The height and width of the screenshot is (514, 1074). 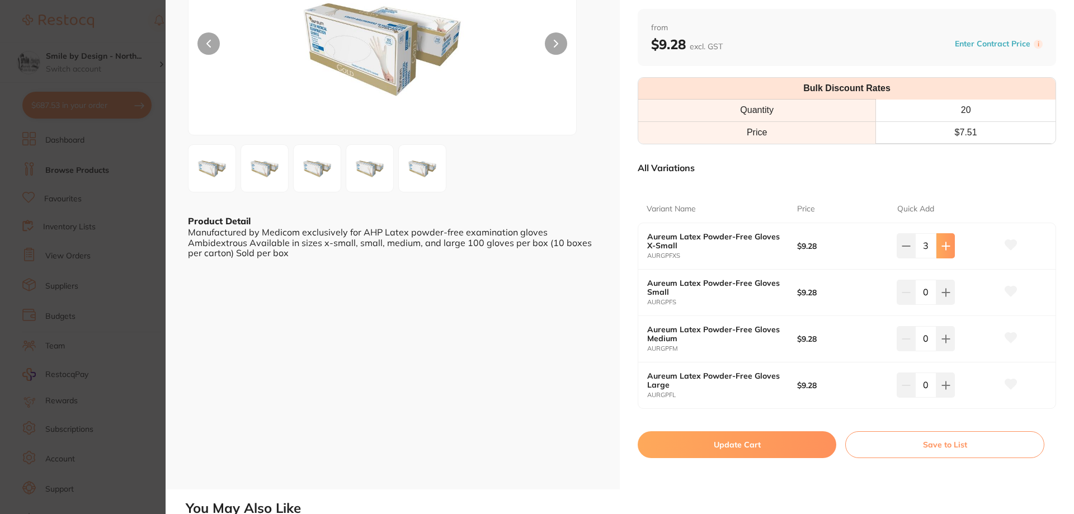 I want to click on p: All Variations, so click(x=666, y=168).